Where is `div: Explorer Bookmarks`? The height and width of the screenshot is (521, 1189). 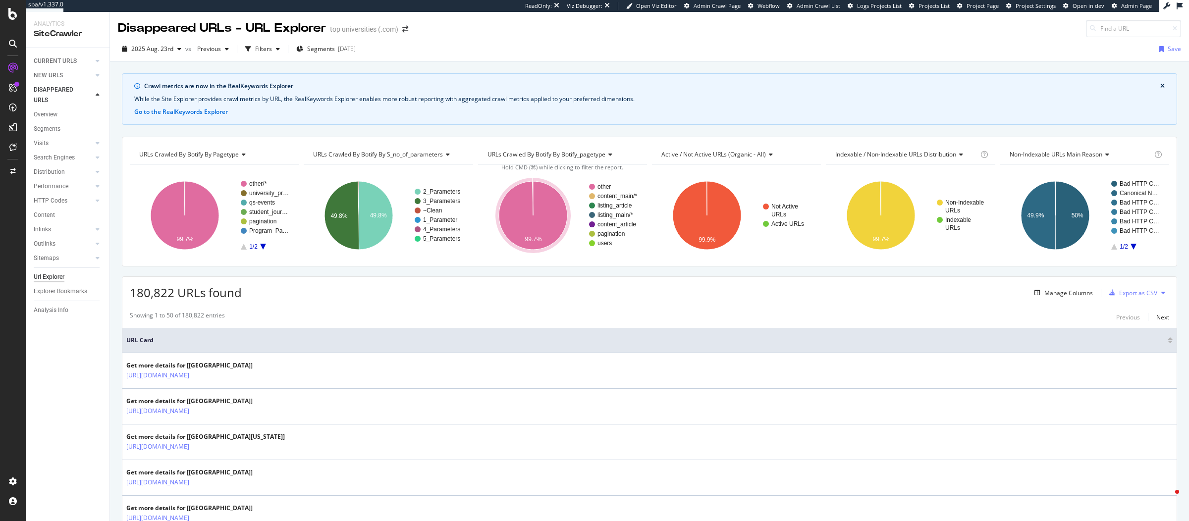 div: Explorer Bookmarks is located at coordinates (60, 291).